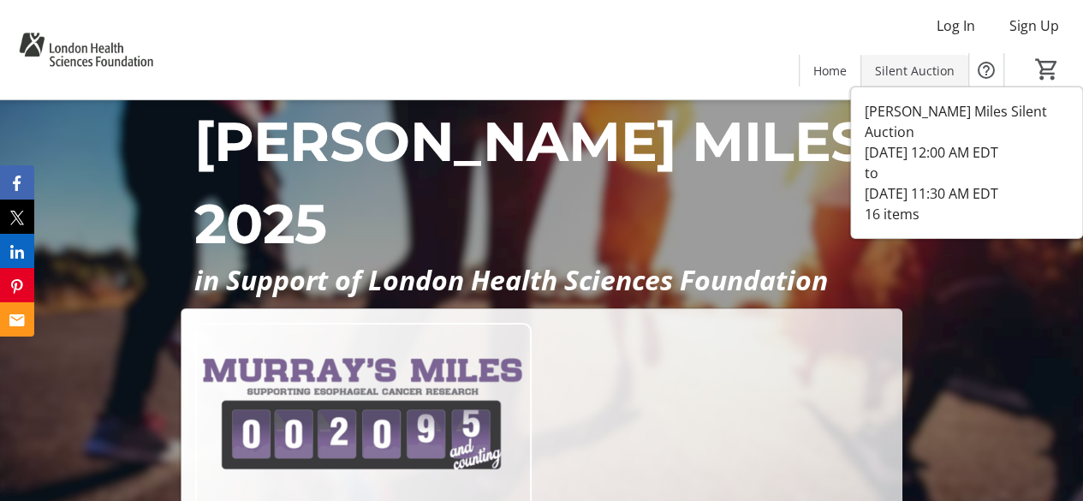  Describe the element at coordinates (830, 70) in the screenshot. I see `span: Home` at that location.